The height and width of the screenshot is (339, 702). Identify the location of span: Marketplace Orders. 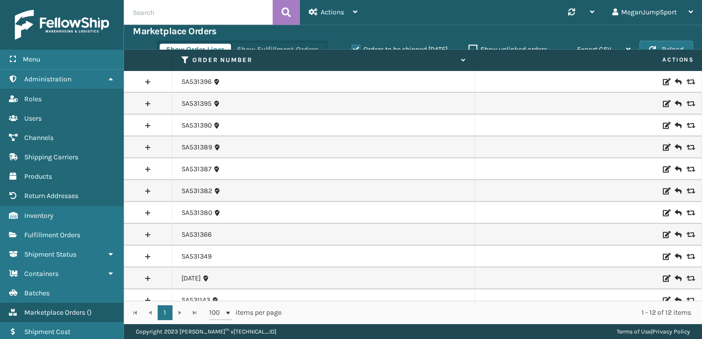
(55, 312).